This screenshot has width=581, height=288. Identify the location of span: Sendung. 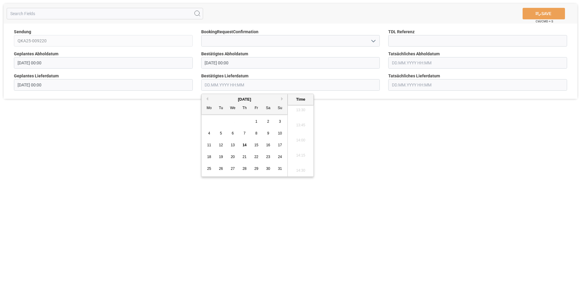
(22, 32).